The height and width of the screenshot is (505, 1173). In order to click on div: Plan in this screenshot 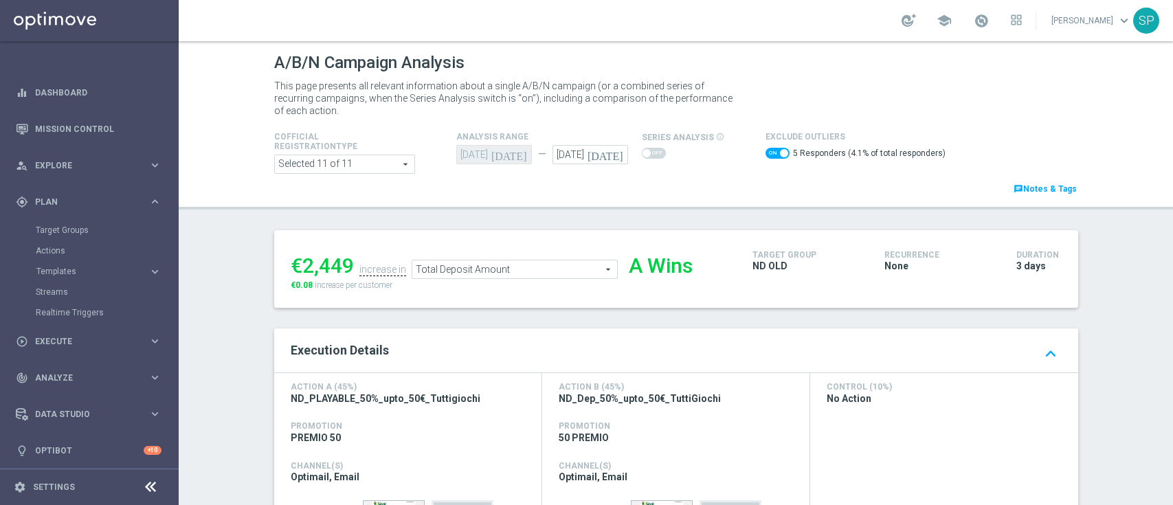, I will do `click(82, 202)`.